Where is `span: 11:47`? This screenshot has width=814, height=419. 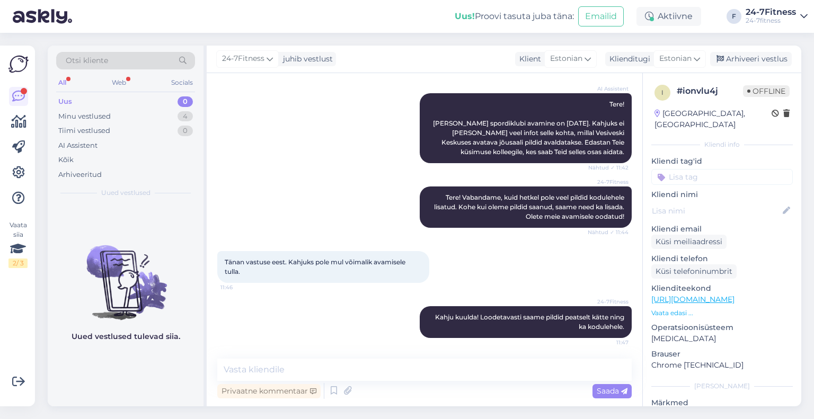
span: 11:47 is located at coordinates (608, 342).